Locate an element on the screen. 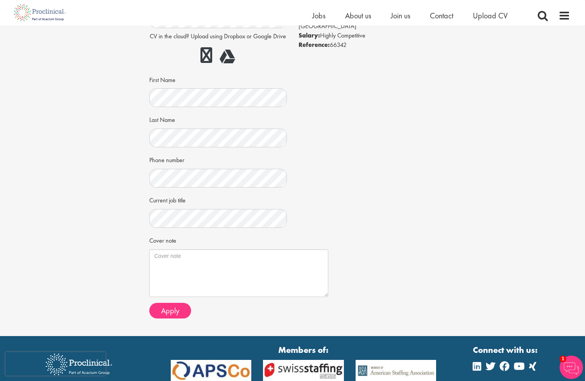 Image resolution: width=585 pixels, height=381 pixels. a: Contact is located at coordinates (442, 16).